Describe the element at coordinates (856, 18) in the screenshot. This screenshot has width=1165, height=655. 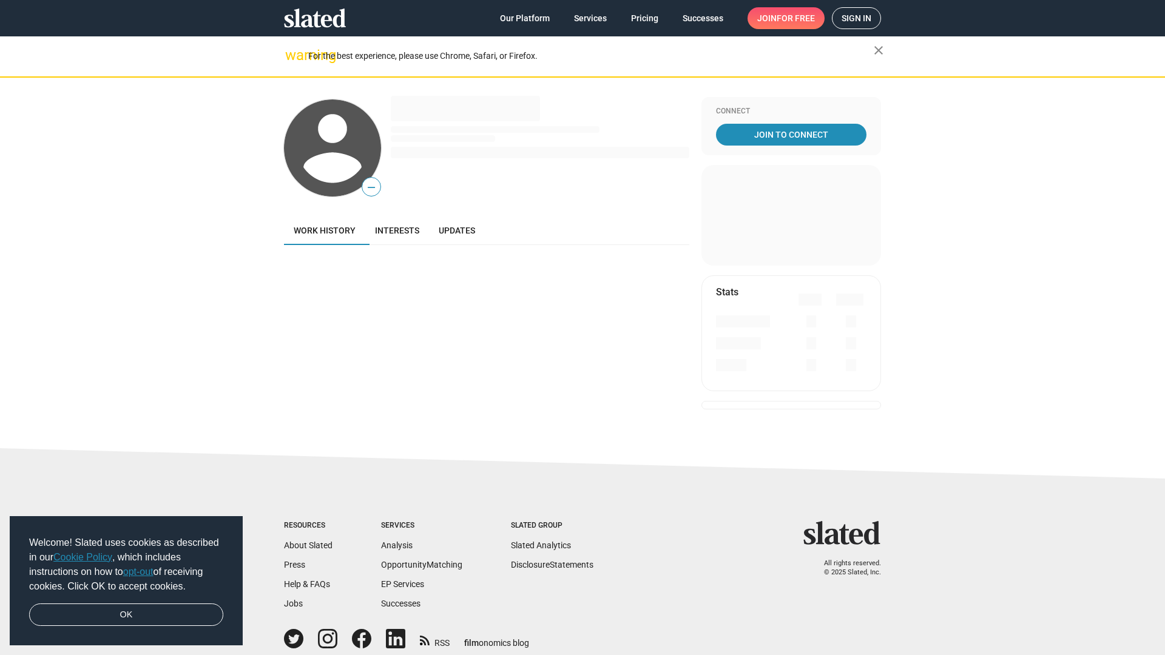
I see `a: Sign in` at that location.